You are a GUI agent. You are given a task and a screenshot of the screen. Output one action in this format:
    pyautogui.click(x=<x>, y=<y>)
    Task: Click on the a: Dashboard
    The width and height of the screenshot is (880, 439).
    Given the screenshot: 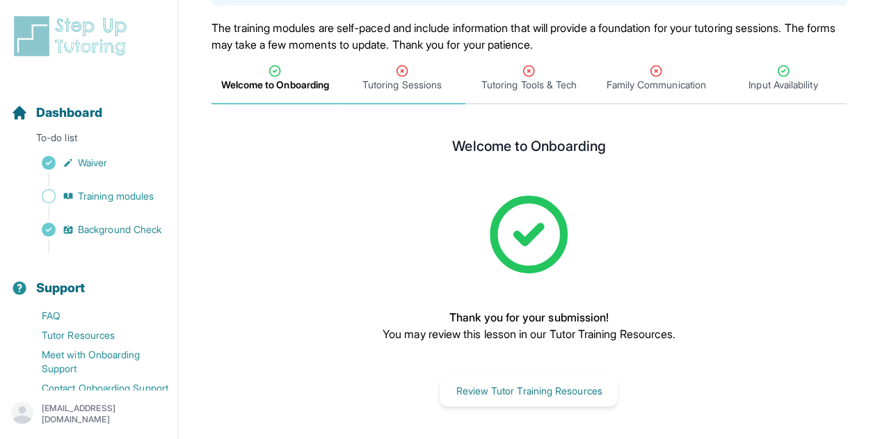 What is the action you would take?
    pyautogui.click(x=56, y=113)
    